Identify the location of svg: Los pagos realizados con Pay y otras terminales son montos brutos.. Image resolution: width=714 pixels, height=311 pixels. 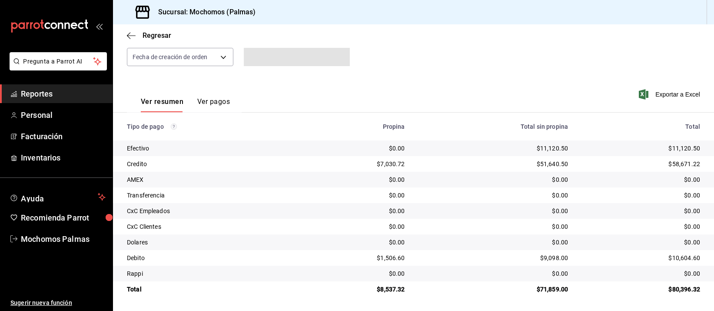
(174, 126).